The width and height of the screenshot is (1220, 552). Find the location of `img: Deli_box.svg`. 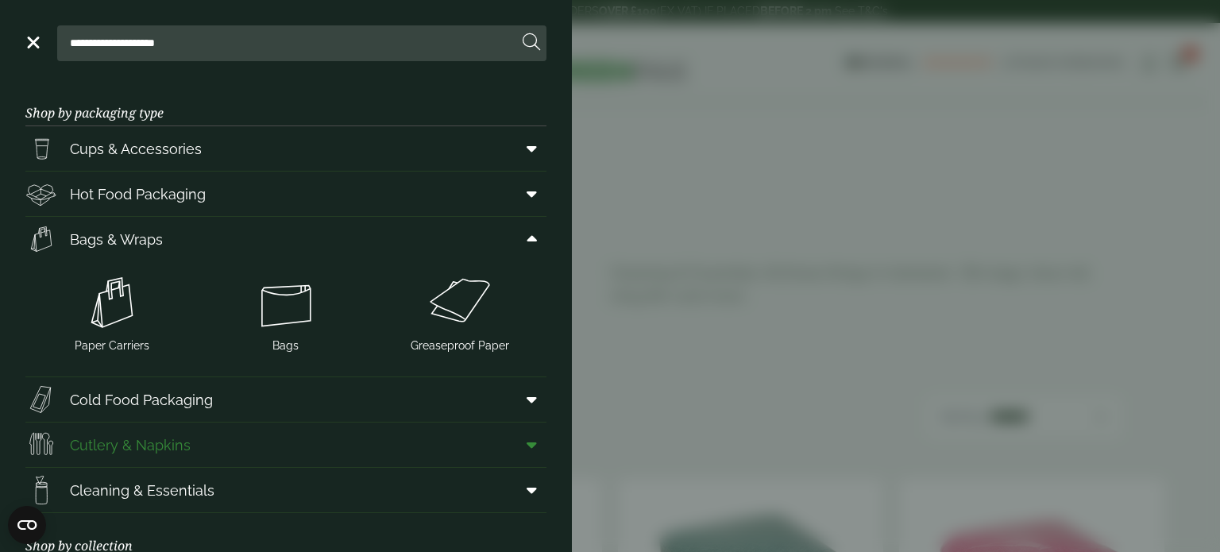

img: Deli_box.svg is located at coordinates (41, 194).